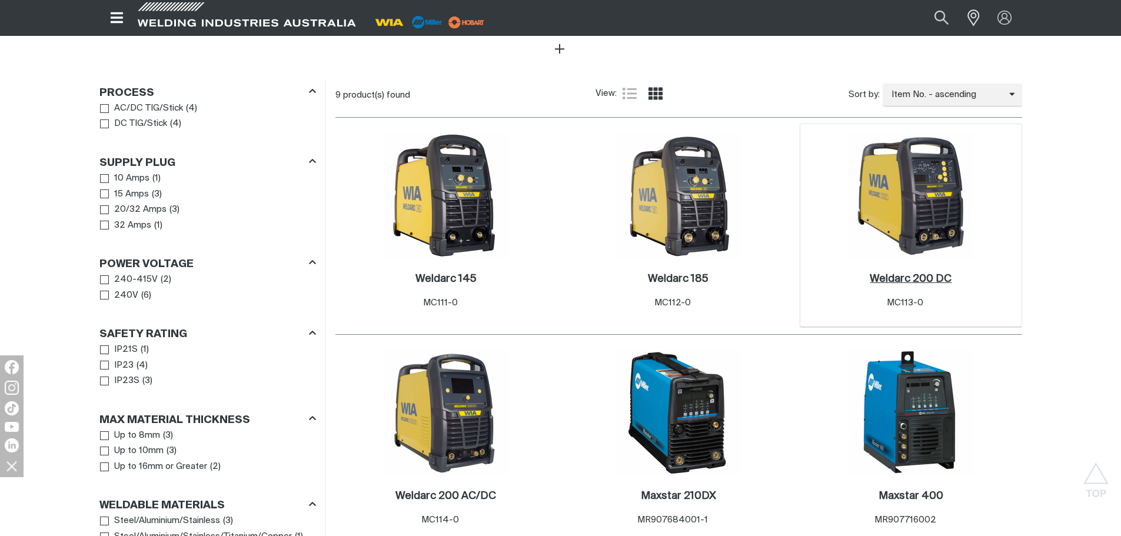 The image size is (1121, 536). Describe the element at coordinates (466, 22) in the screenshot. I see `a: miller` at that location.